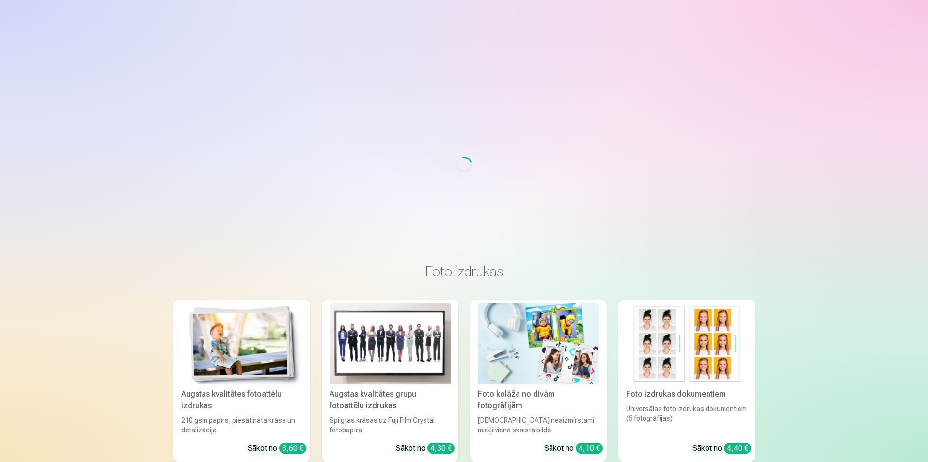 The image size is (928, 462). I want to click on div: 4,40 €, so click(738, 448).